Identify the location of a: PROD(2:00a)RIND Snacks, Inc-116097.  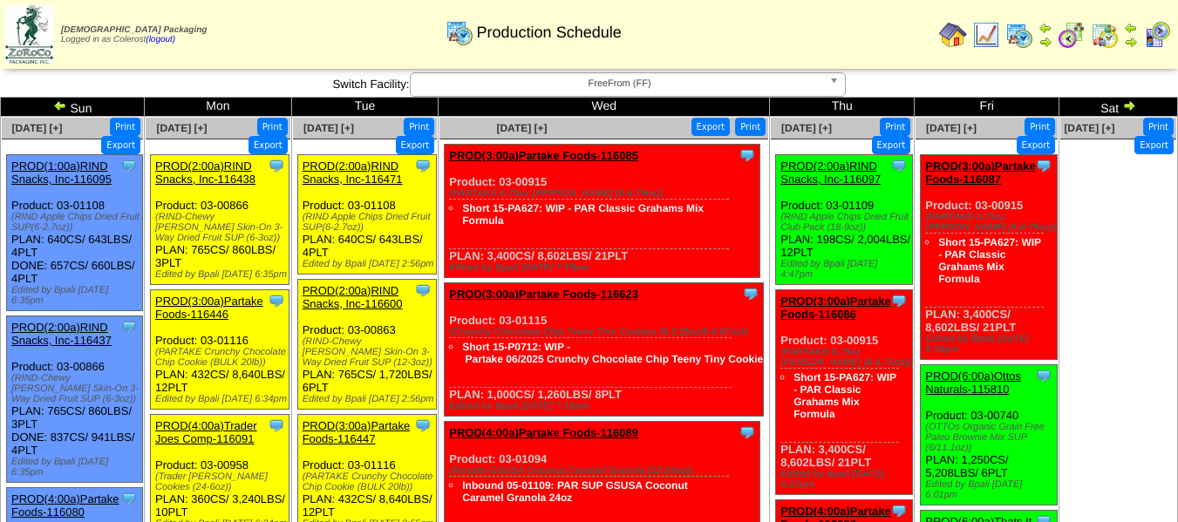
(830, 173).